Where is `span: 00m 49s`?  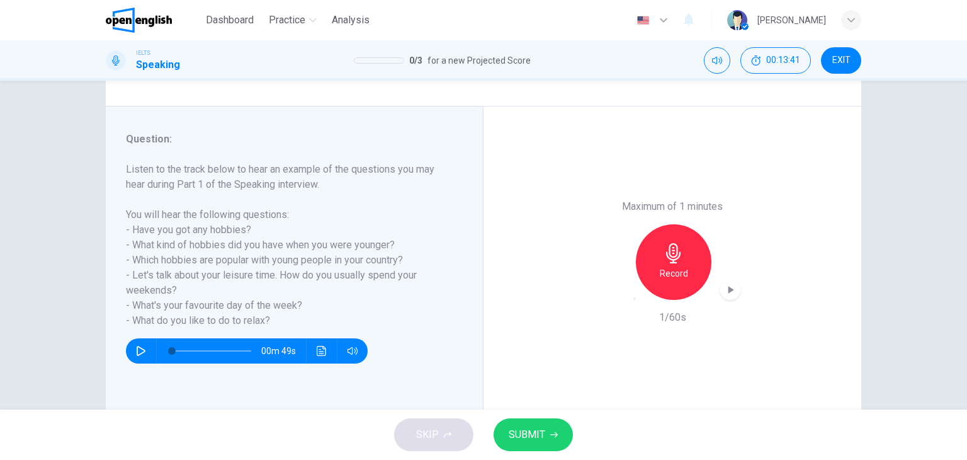 span: 00m 49s is located at coordinates (283, 351).